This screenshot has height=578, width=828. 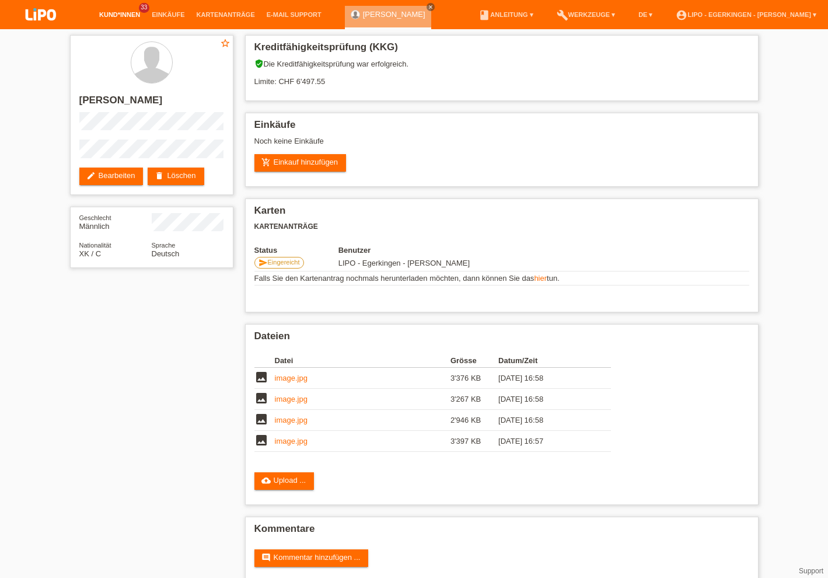 What do you see at coordinates (166, 253) in the screenshot?
I see `span: Deutsch` at bounding box center [166, 253].